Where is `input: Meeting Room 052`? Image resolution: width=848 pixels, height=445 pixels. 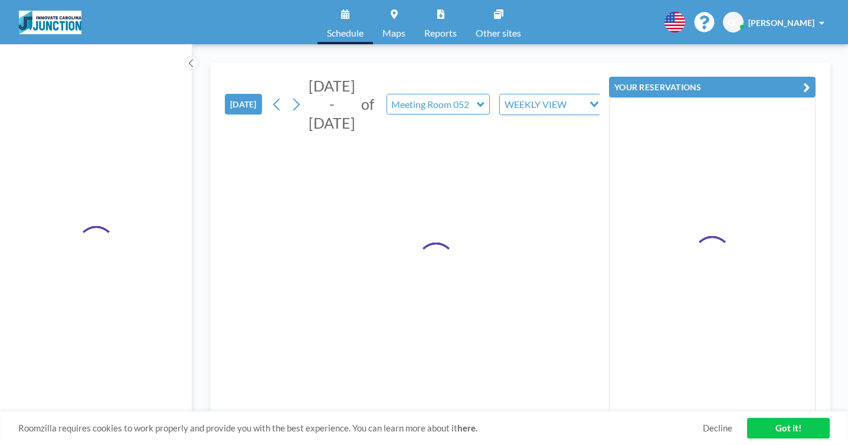 input: Meeting Room 052 is located at coordinates (432, 104).